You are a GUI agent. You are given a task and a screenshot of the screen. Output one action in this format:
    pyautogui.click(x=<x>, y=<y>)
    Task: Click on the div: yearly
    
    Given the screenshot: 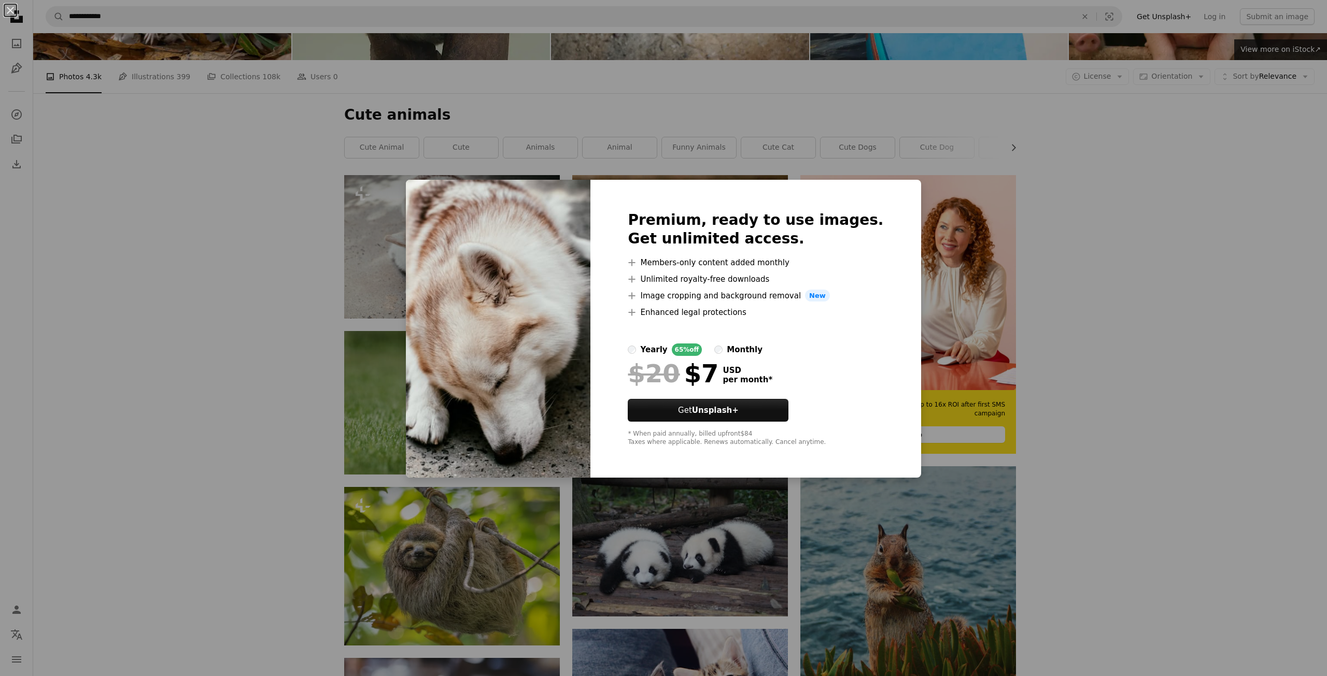 What is the action you would take?
    pyautogui.click(x=654, y=350)
    